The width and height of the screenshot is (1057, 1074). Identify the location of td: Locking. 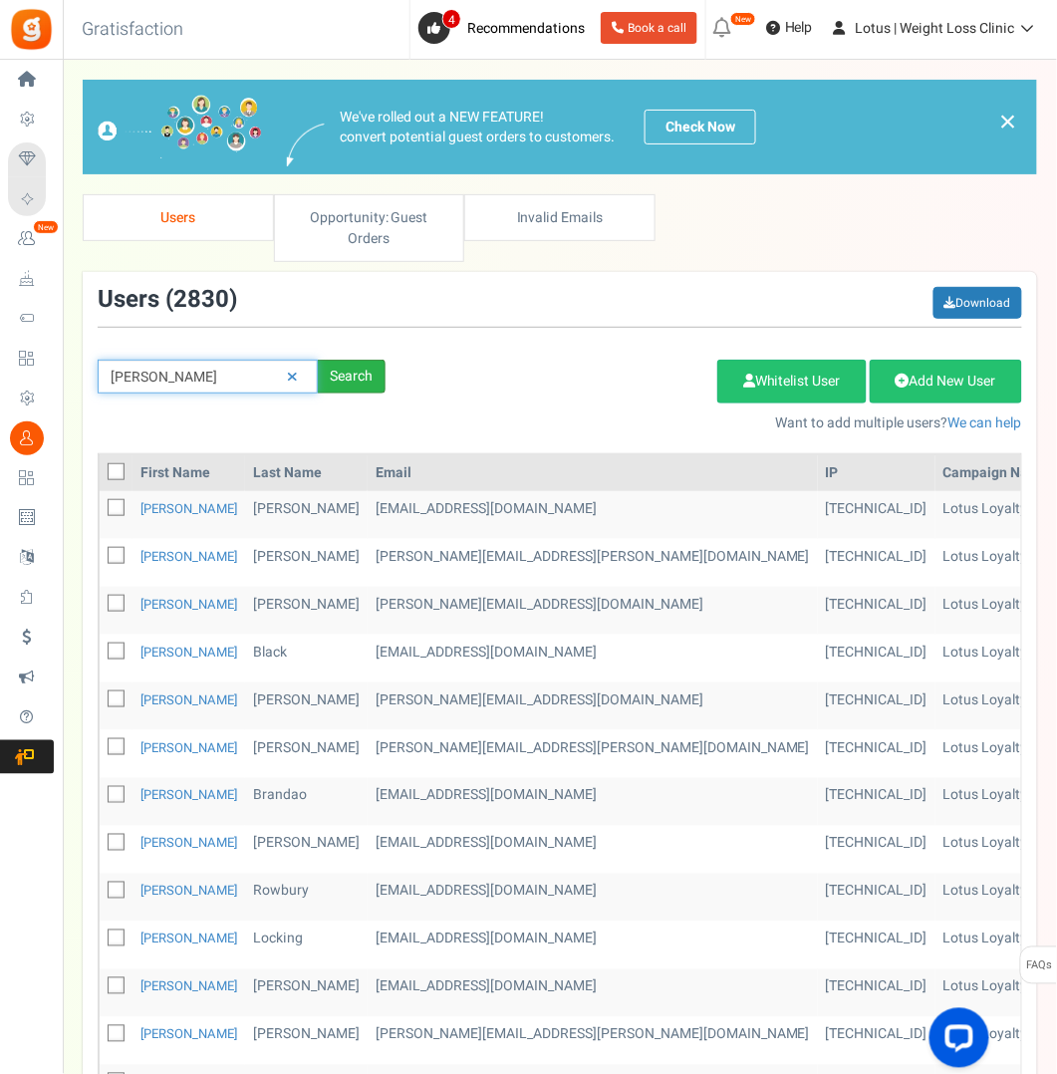
(306, 946).